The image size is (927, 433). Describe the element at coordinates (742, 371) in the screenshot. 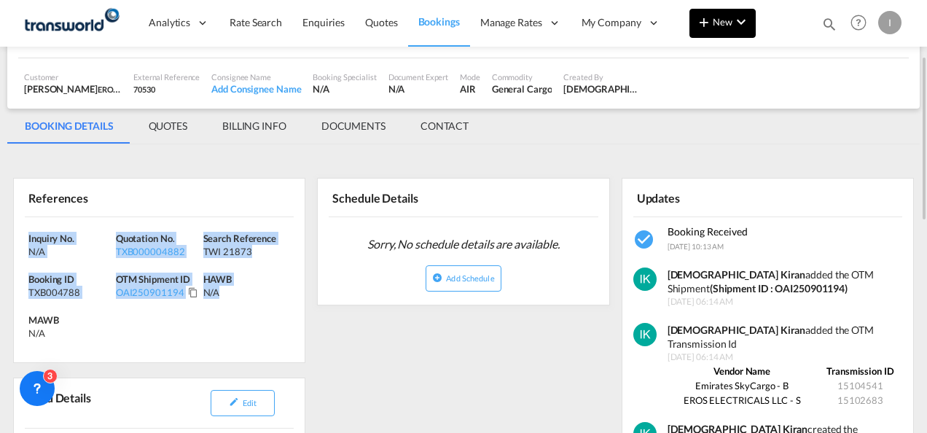

I see `strong: Vendor Name` at that location.